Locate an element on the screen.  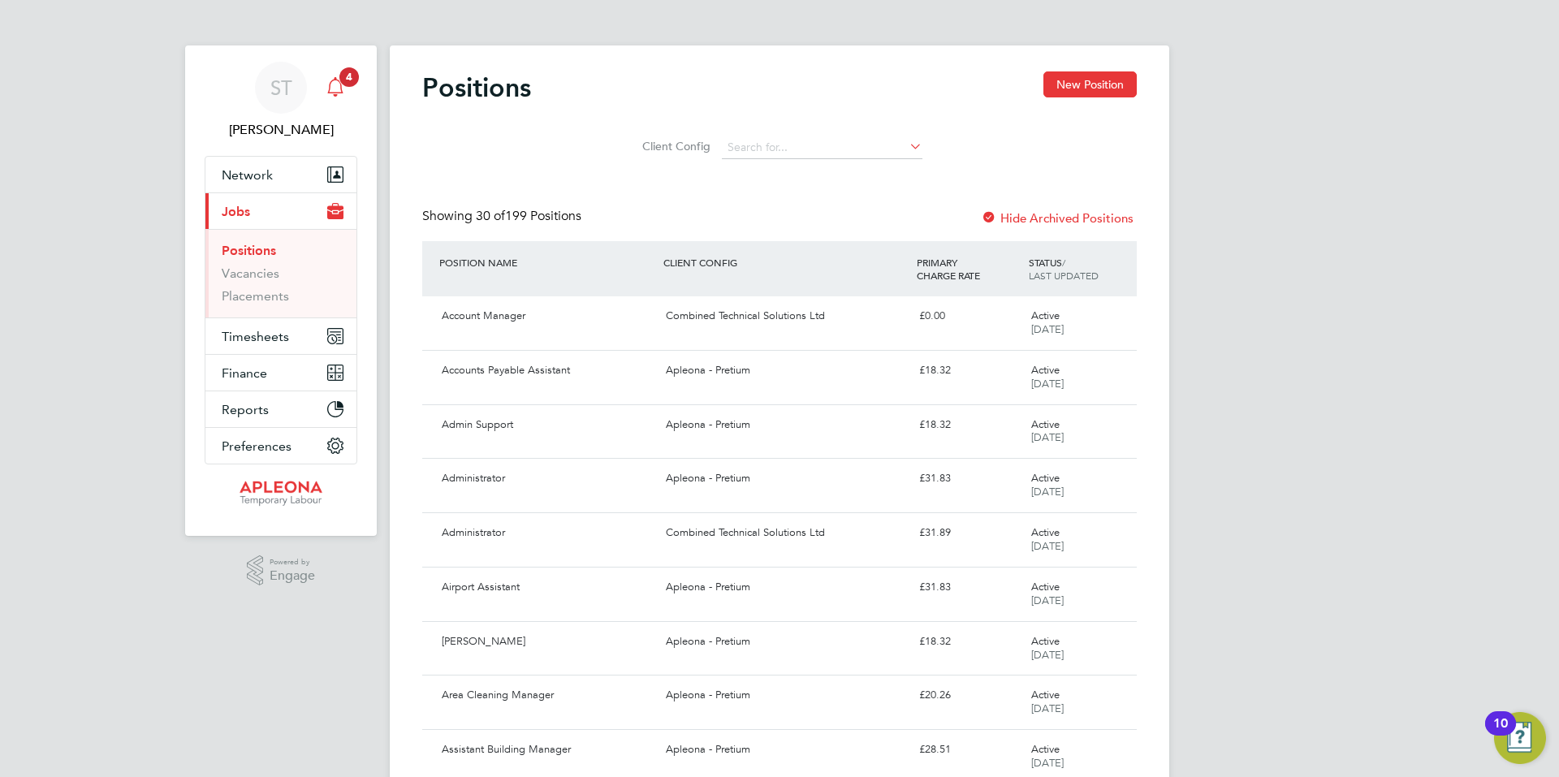
a: Placements is located at coordinates (255, 296).